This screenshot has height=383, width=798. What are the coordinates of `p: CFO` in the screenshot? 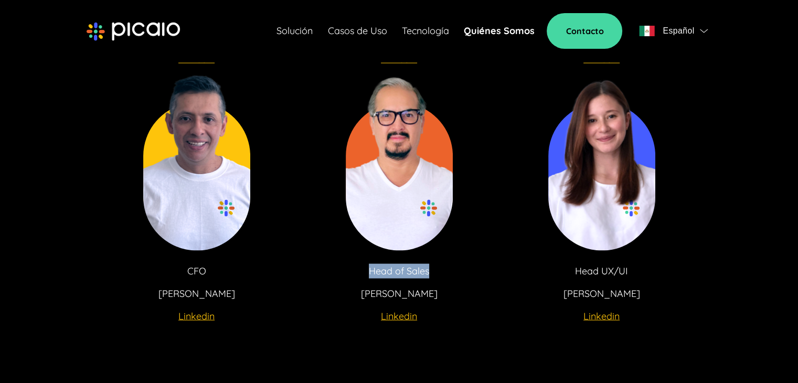 It's located at (197, 271).